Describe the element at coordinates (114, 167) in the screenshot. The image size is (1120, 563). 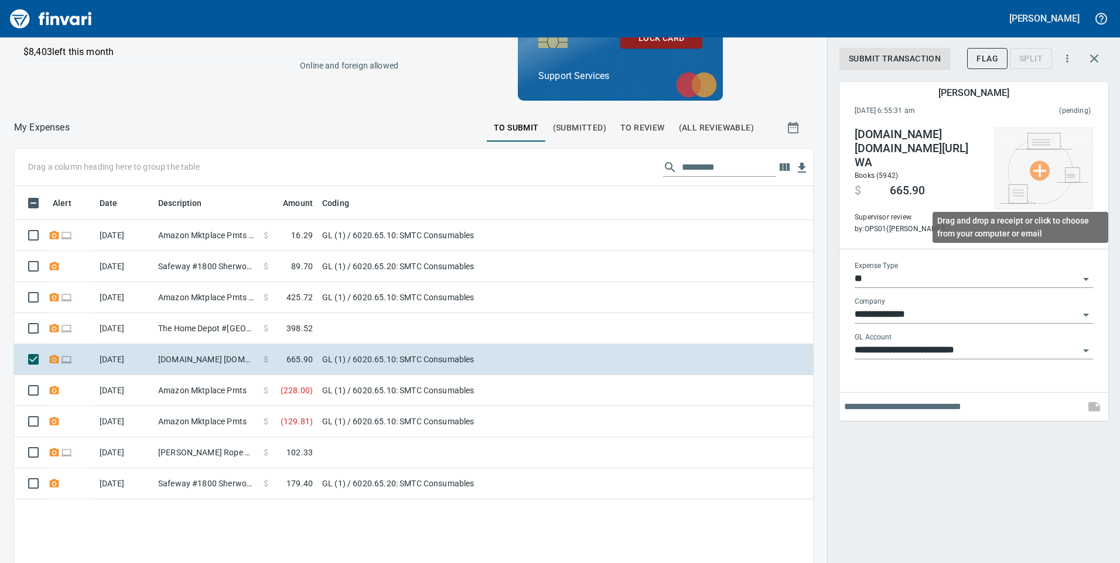
I see `p: Drag a column heading here to group the table` at that location.